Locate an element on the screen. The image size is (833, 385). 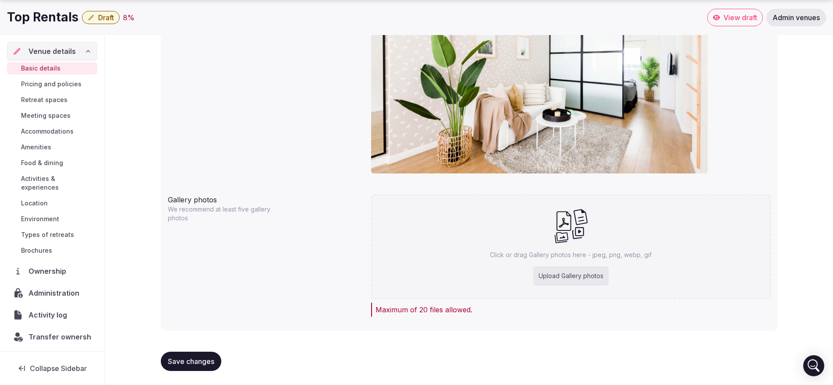
span: Pricing and policies is located at coordinates (51, 84).